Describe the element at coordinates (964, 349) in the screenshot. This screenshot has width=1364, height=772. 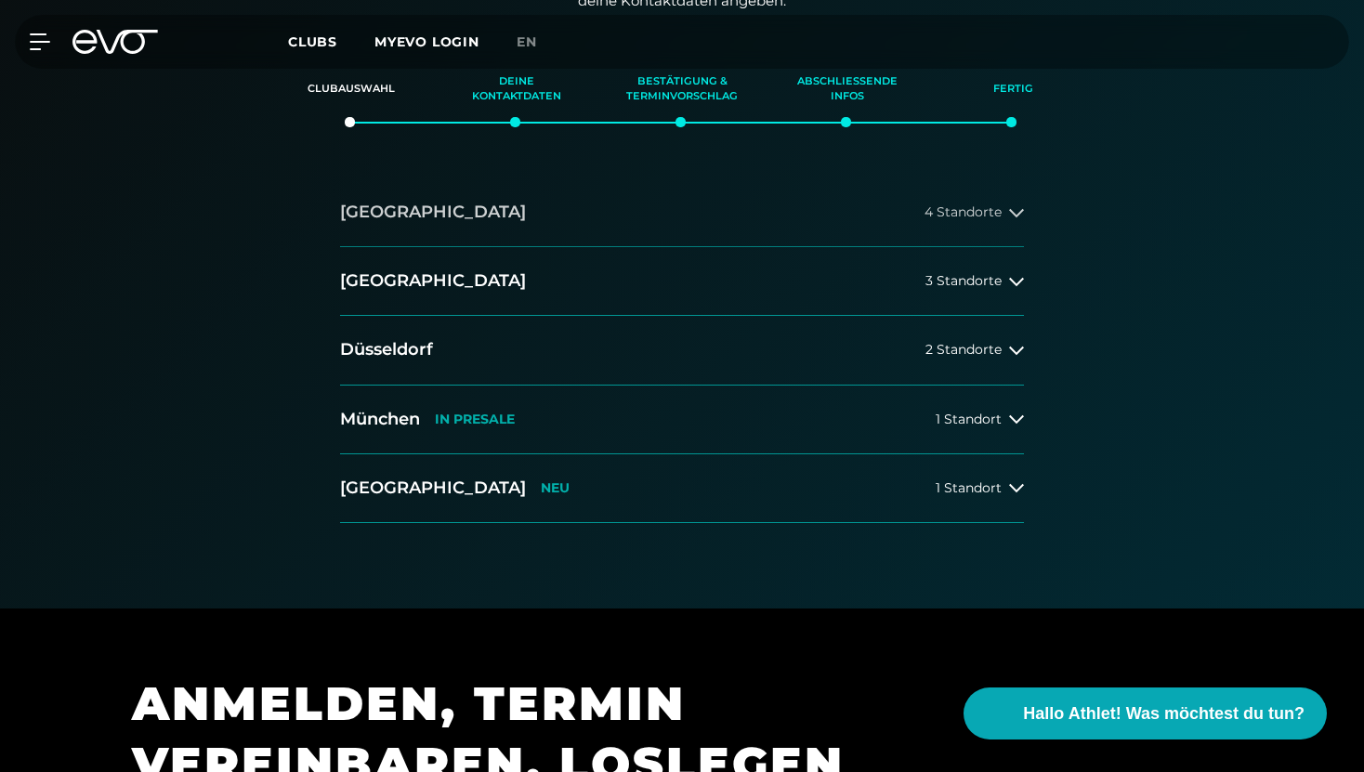
I see `span: 2 Standorte` at that location.